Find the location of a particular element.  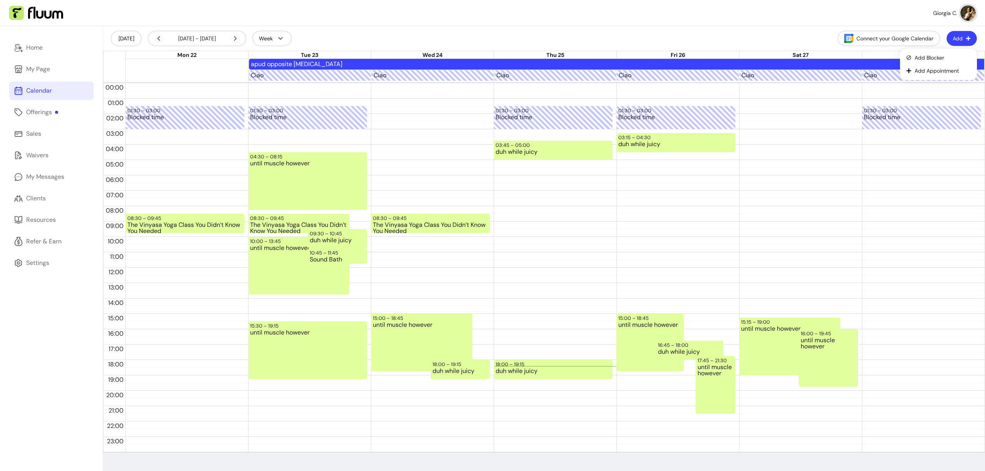

span: Add Appointment is located at coordinates (943, 71).